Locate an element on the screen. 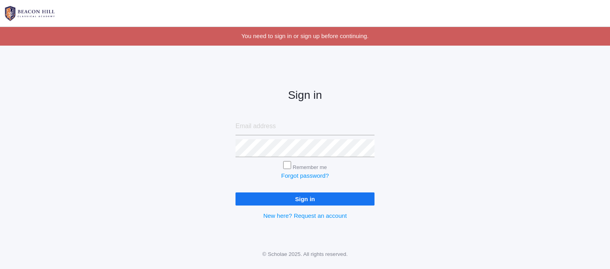  input: Email address is located at coordinates (305, 126).